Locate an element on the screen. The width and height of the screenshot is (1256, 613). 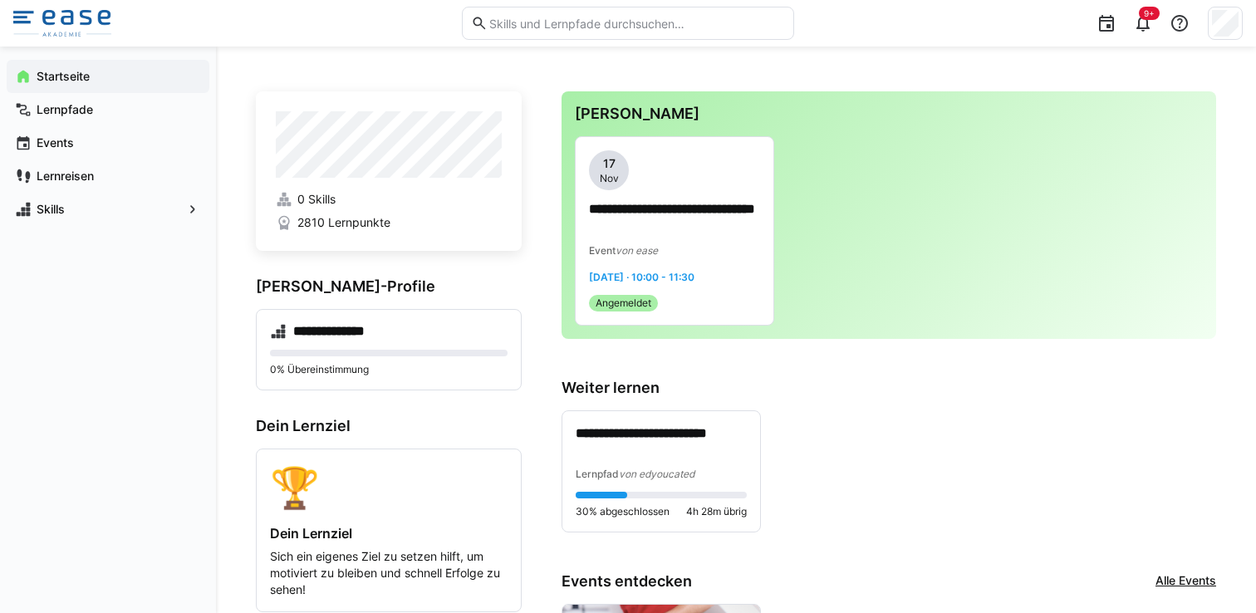
span: 4h 28m übrig is located at coordinates (716, 512).